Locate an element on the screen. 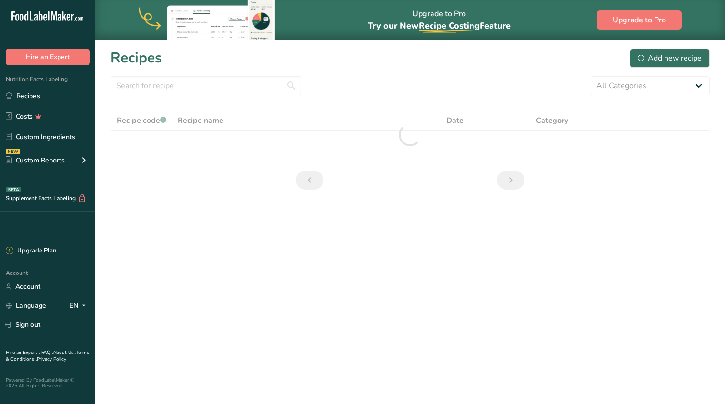 Image resolution: width=725 pixels, height=404 pixels. button: Add new recipe is located at coordinates (670, 58).